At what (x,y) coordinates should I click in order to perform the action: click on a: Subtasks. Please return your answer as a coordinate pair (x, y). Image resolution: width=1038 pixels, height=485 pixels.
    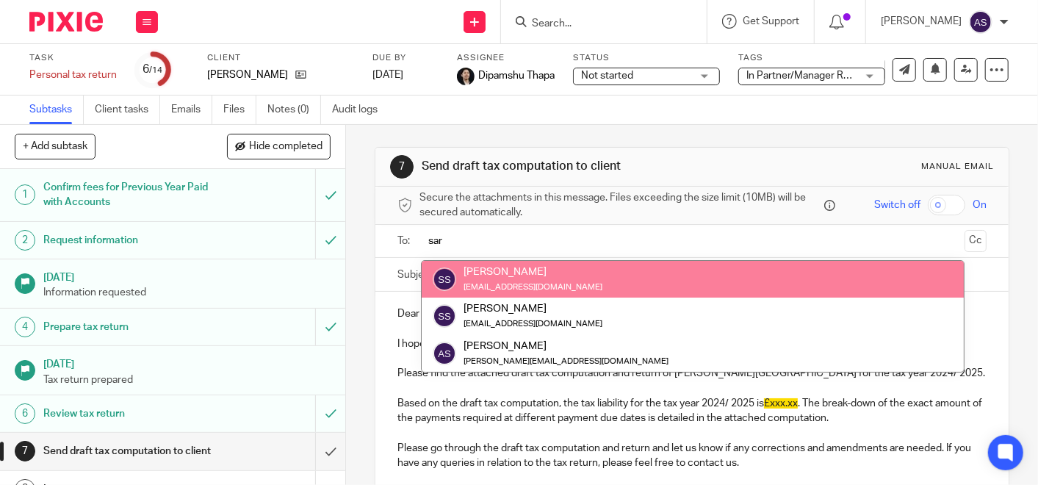
    Looking at the image, I should click on (57, 109).